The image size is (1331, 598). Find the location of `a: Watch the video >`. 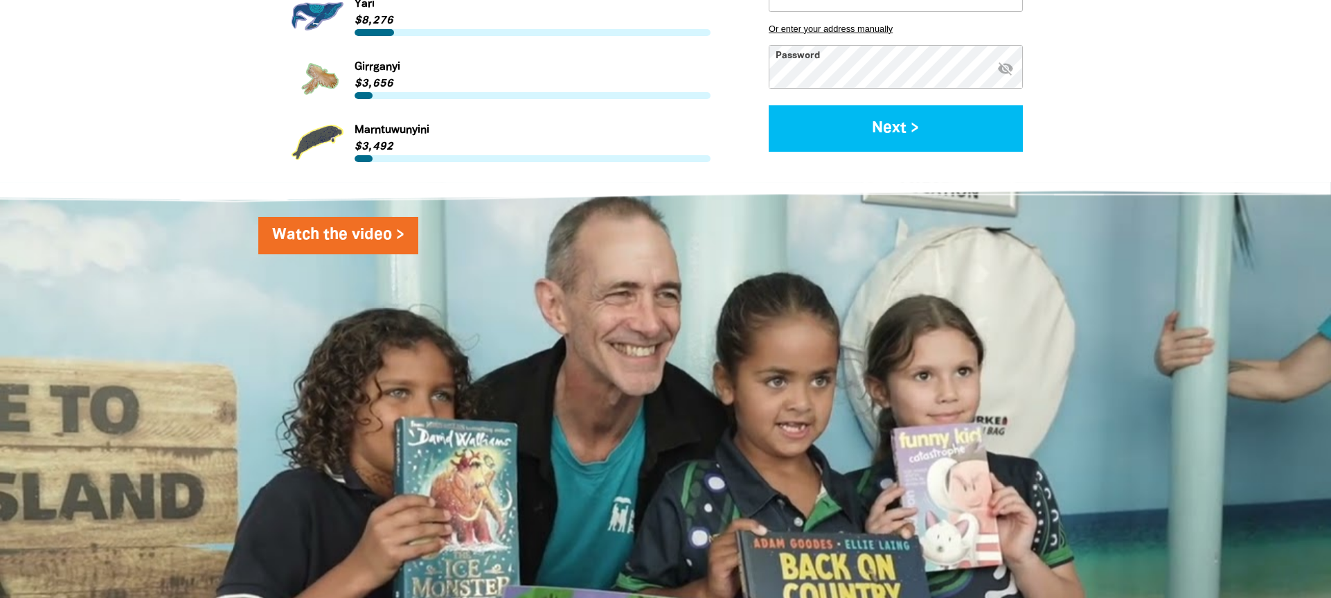

a: Watch the video > is located at coordinates (338, 235).